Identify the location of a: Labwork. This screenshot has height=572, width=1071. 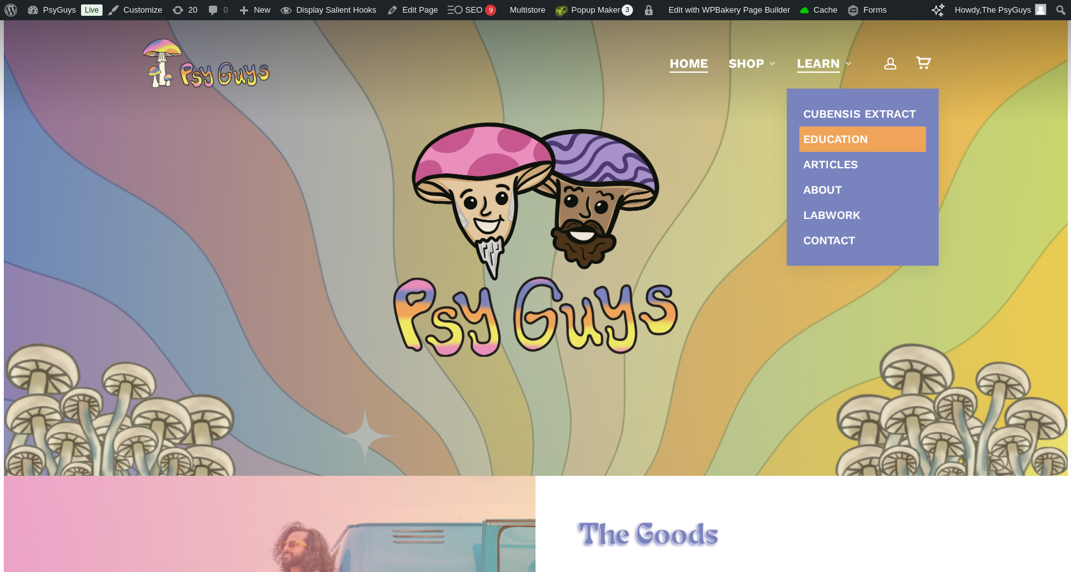
(862, 215).